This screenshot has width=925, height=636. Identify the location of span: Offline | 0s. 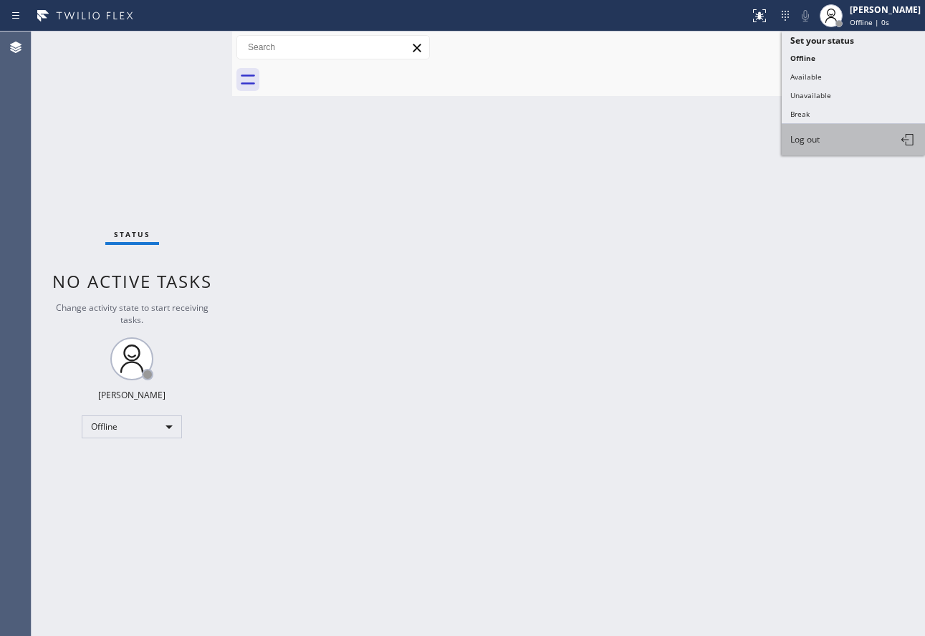
(869, 22).